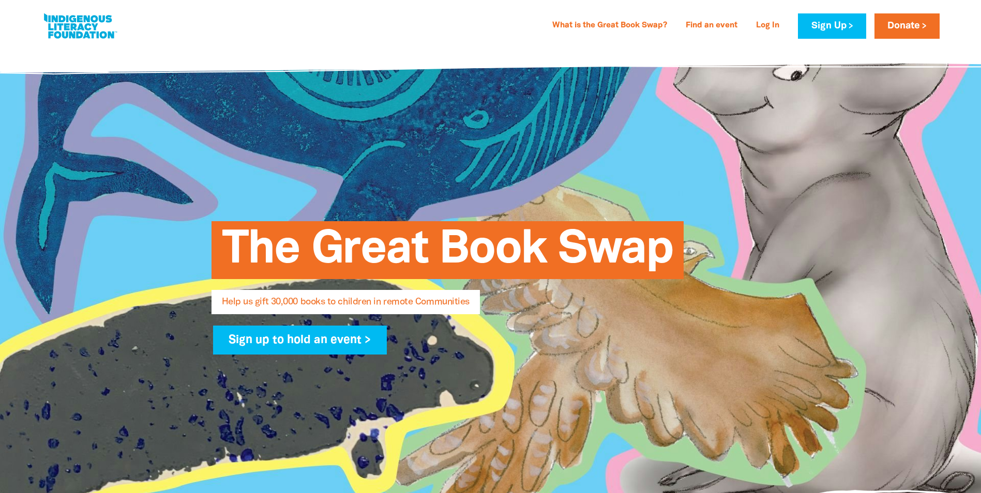 The width and height of the screenshot is (981, 493). Describe the element at coordinates (300, 340) in the screenshot. I see `a: Sign up to hold an event >` at that location.